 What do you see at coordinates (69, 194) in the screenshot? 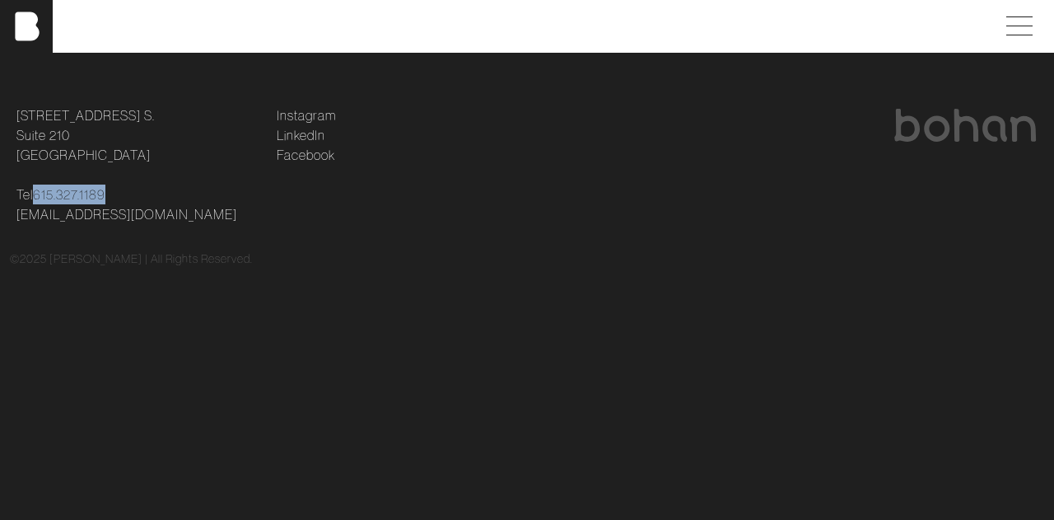
I see `a: 615.327.1189` at bounding box center [69, 194].